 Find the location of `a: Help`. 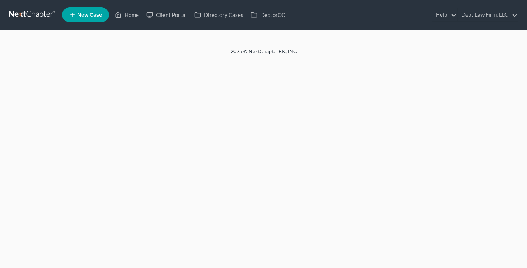

a: Help is located at coordinates (445, 15).